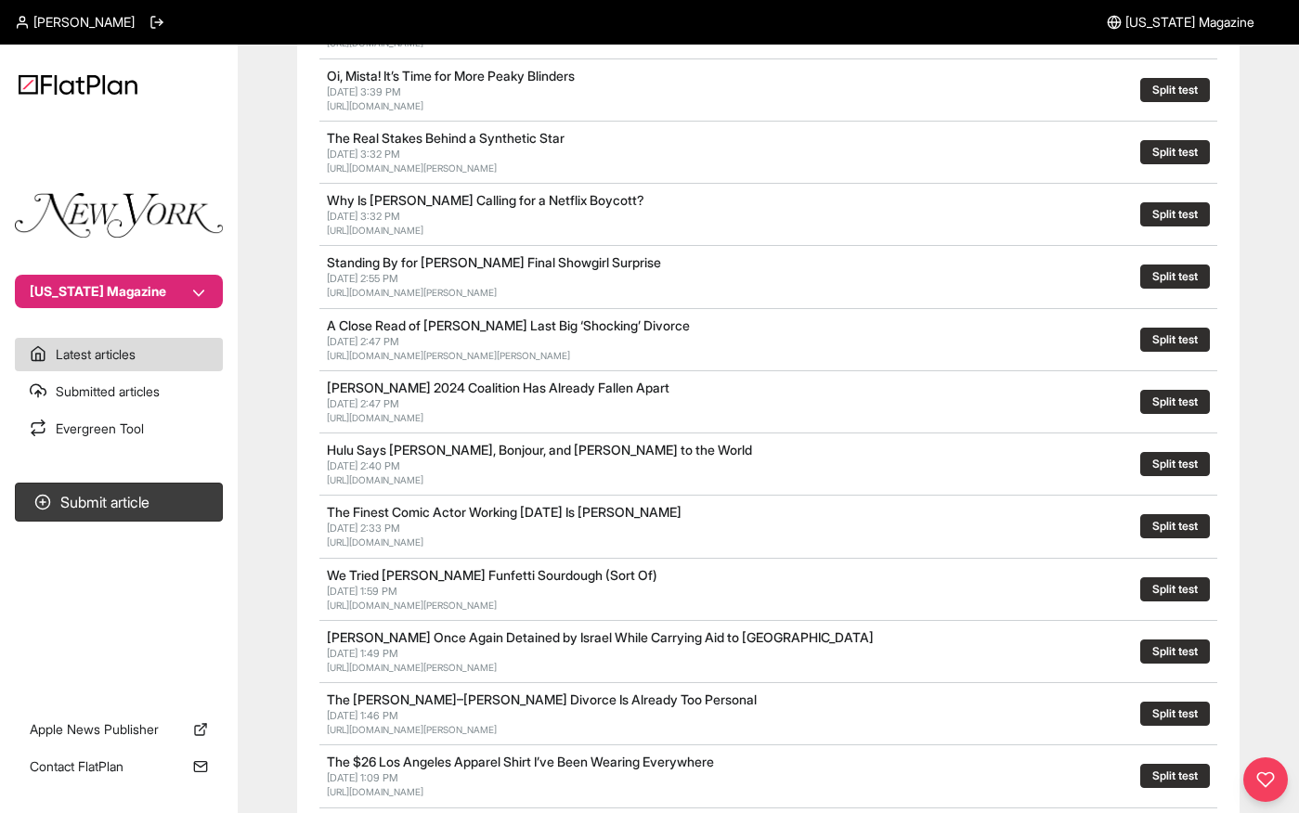  Describe the element at coordinates (119, 730) in the screenshot. I see `a: Apple News Publisher` at that location.